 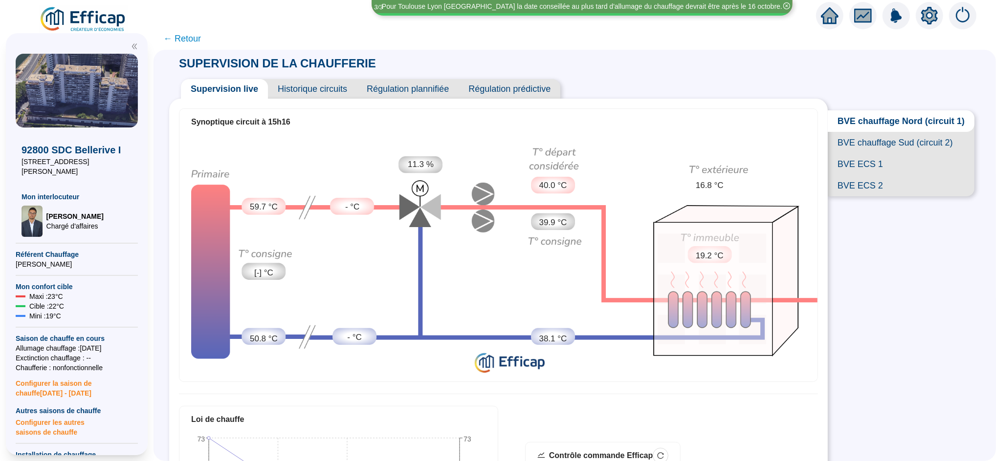 I want to click on span: Régulation prédictive, so click(x=509, y=89).